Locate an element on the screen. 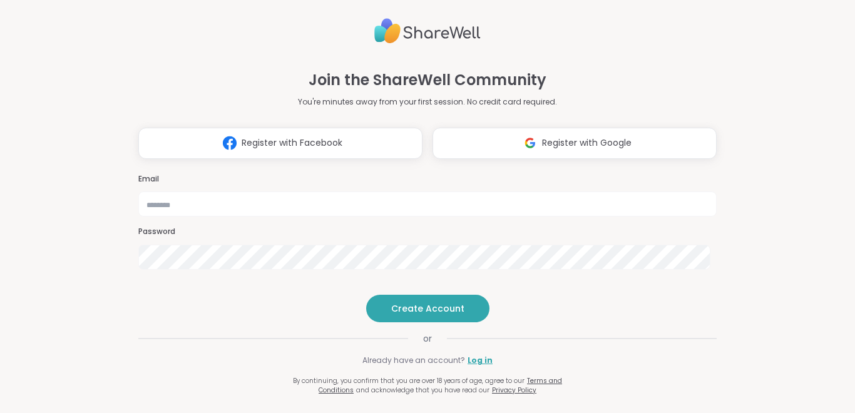  span: Already have an account? is located at coordinates (414, 361).